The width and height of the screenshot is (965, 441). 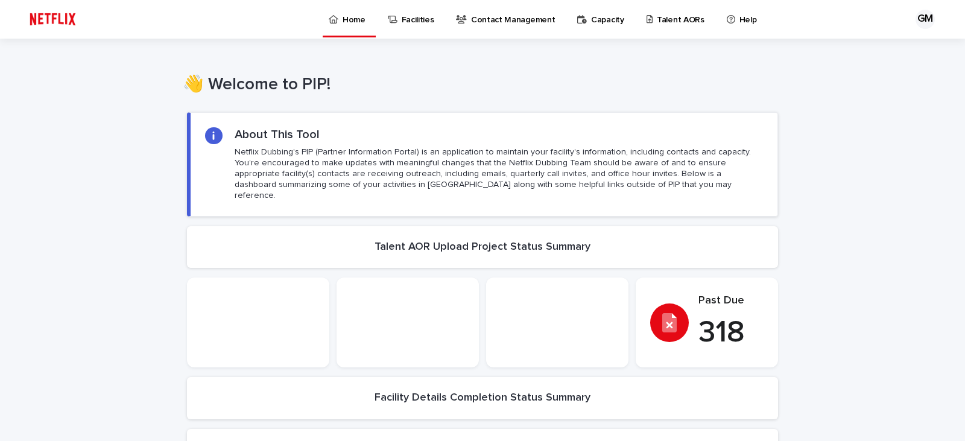 I want to click on div: GM, so click(x=925, y=19).